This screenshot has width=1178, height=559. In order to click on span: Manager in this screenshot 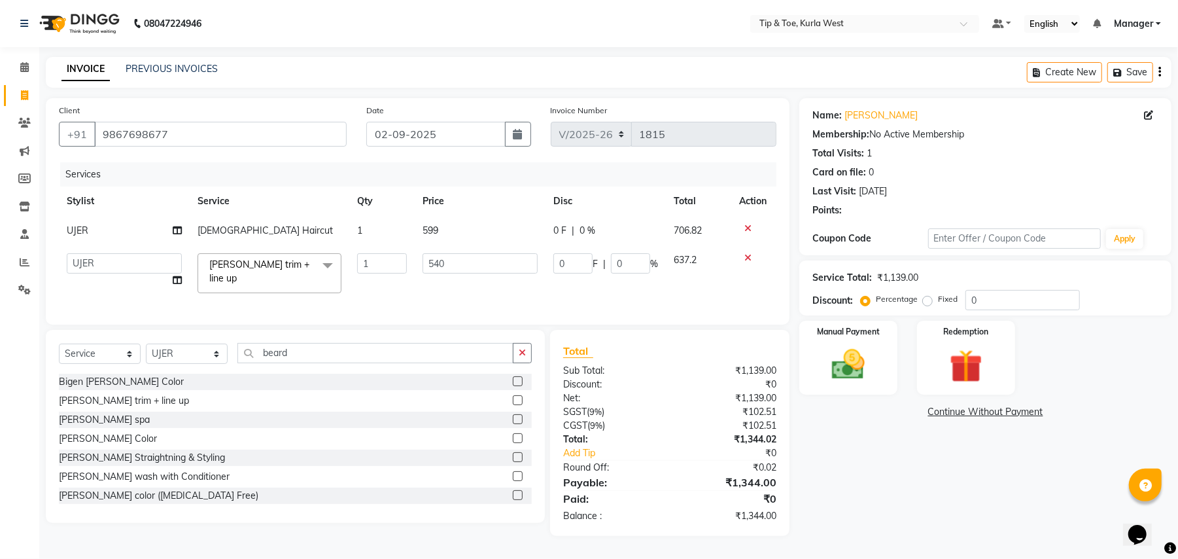, I will do `click(1133, 24)`.